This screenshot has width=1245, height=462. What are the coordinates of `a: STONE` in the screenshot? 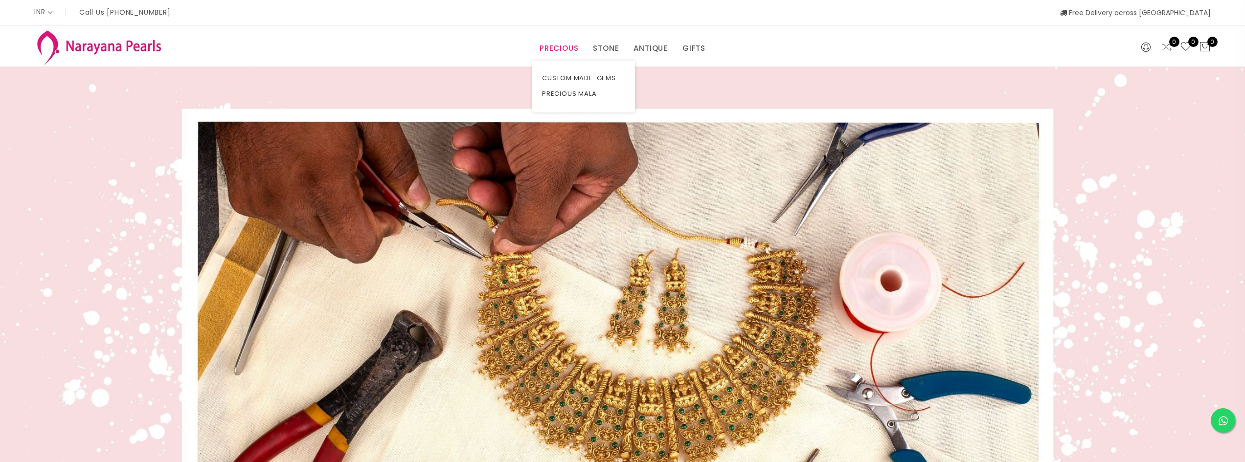 It's located at (606, 48).